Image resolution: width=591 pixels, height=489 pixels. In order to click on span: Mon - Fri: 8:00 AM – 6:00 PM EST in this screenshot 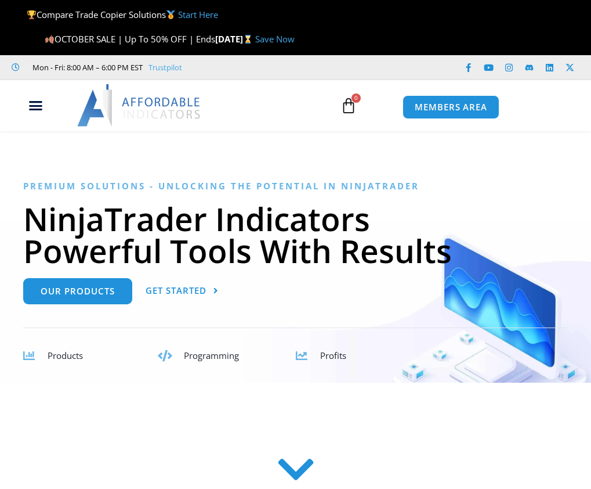, I will do `click(86, 67)`.